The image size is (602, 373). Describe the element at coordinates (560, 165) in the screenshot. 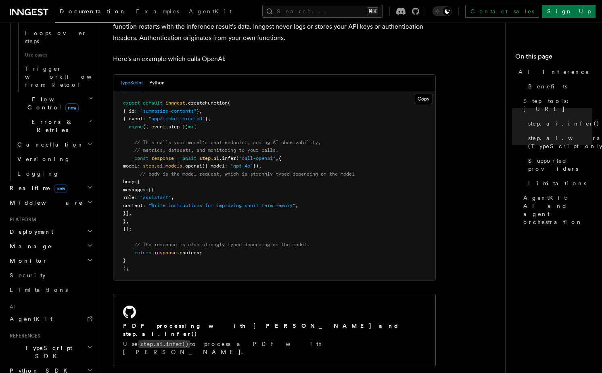

I see `span: Supported providers` at that location.